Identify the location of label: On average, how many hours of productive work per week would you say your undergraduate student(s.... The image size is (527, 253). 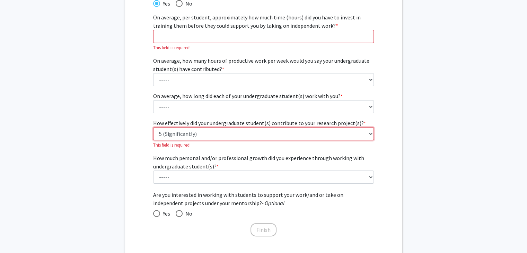
(263, 65).